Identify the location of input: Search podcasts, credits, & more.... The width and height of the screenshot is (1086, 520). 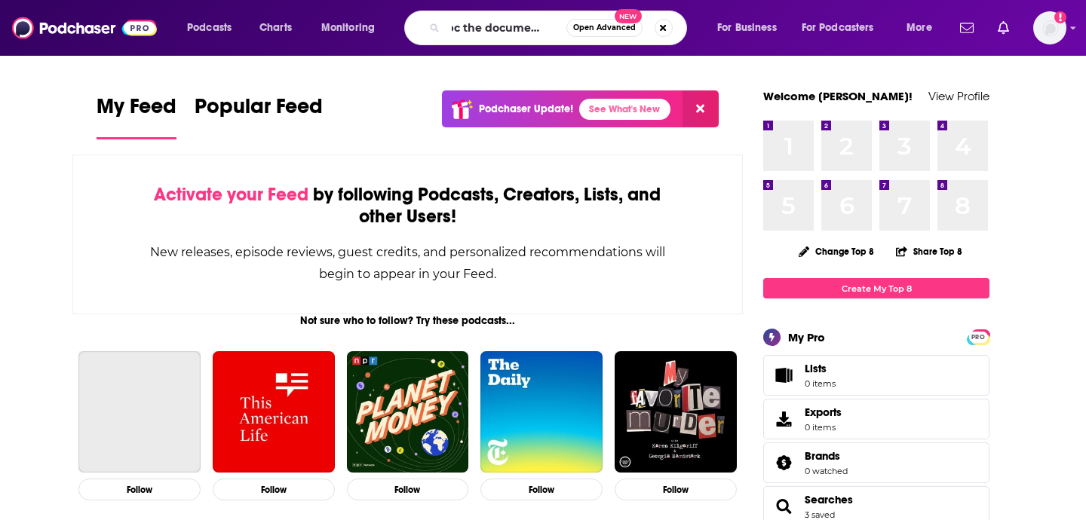
(506, 28).